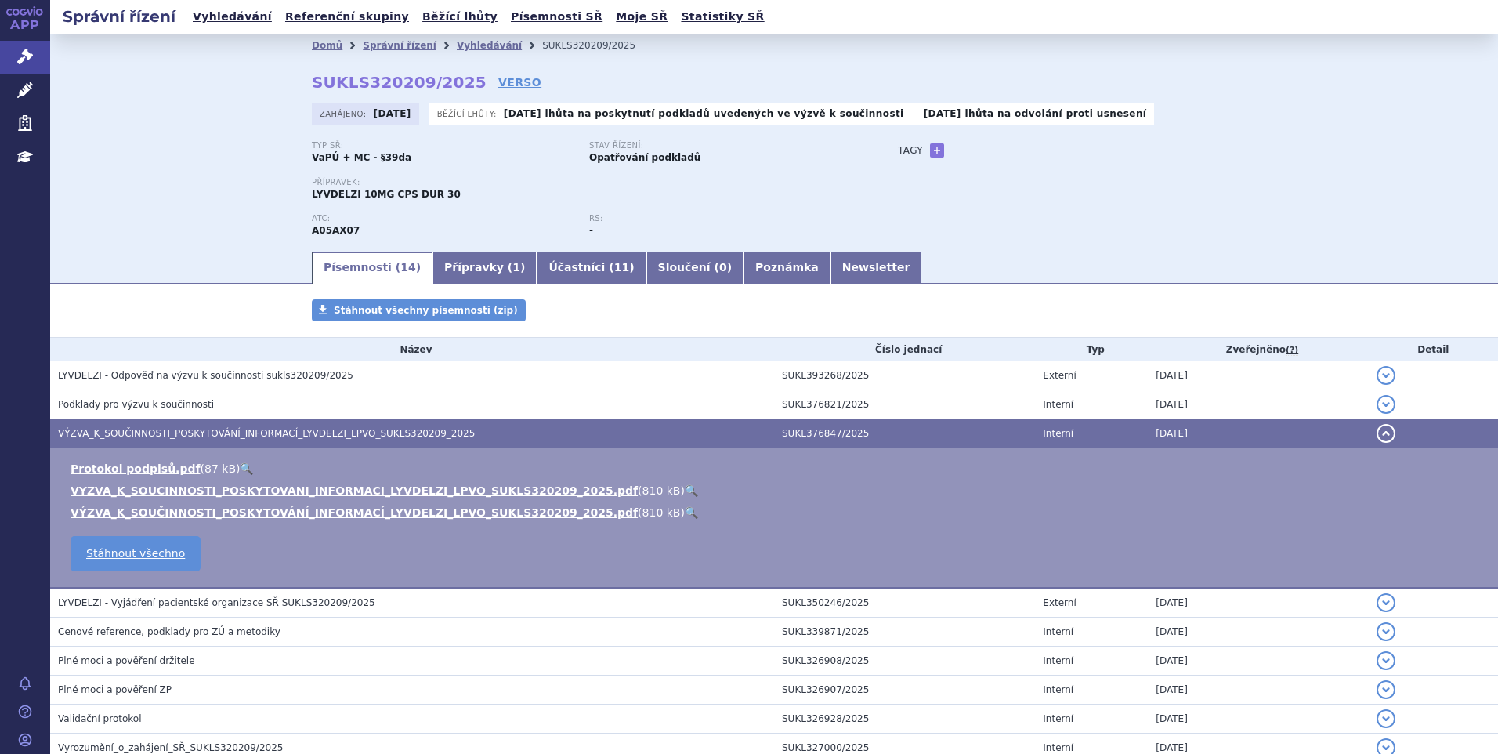  I want to click on th: Název, so click(412, 350).